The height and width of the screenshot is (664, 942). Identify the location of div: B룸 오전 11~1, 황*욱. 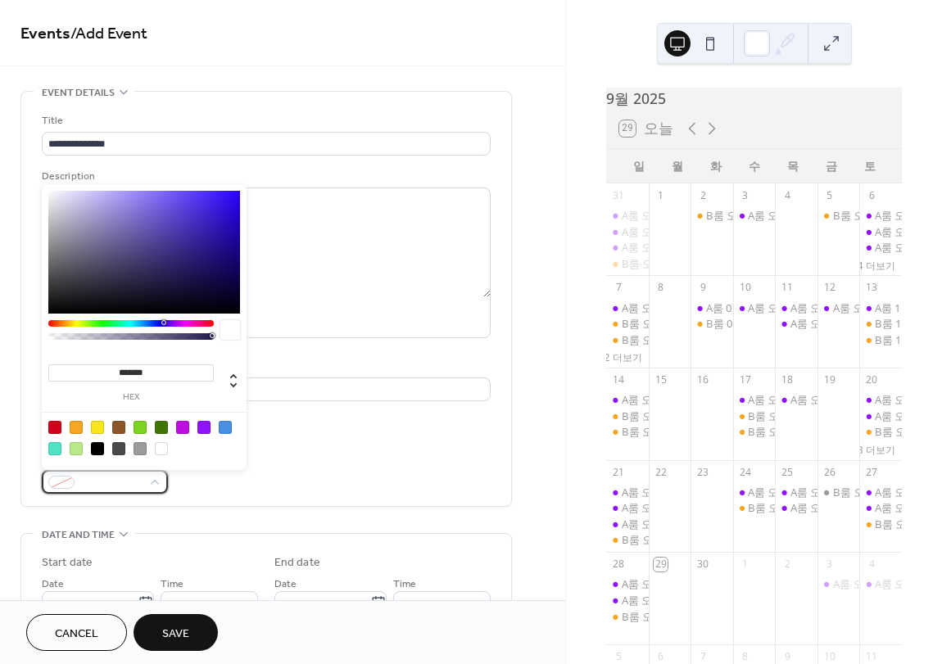
(799, 416).